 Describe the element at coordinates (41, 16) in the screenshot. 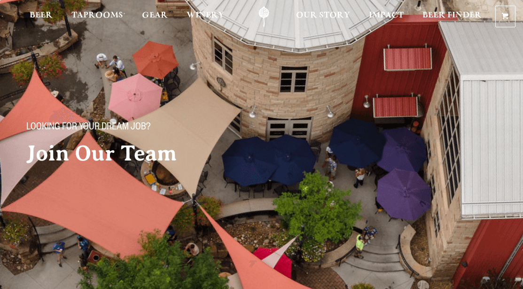

I see `a: Beer` at that location.